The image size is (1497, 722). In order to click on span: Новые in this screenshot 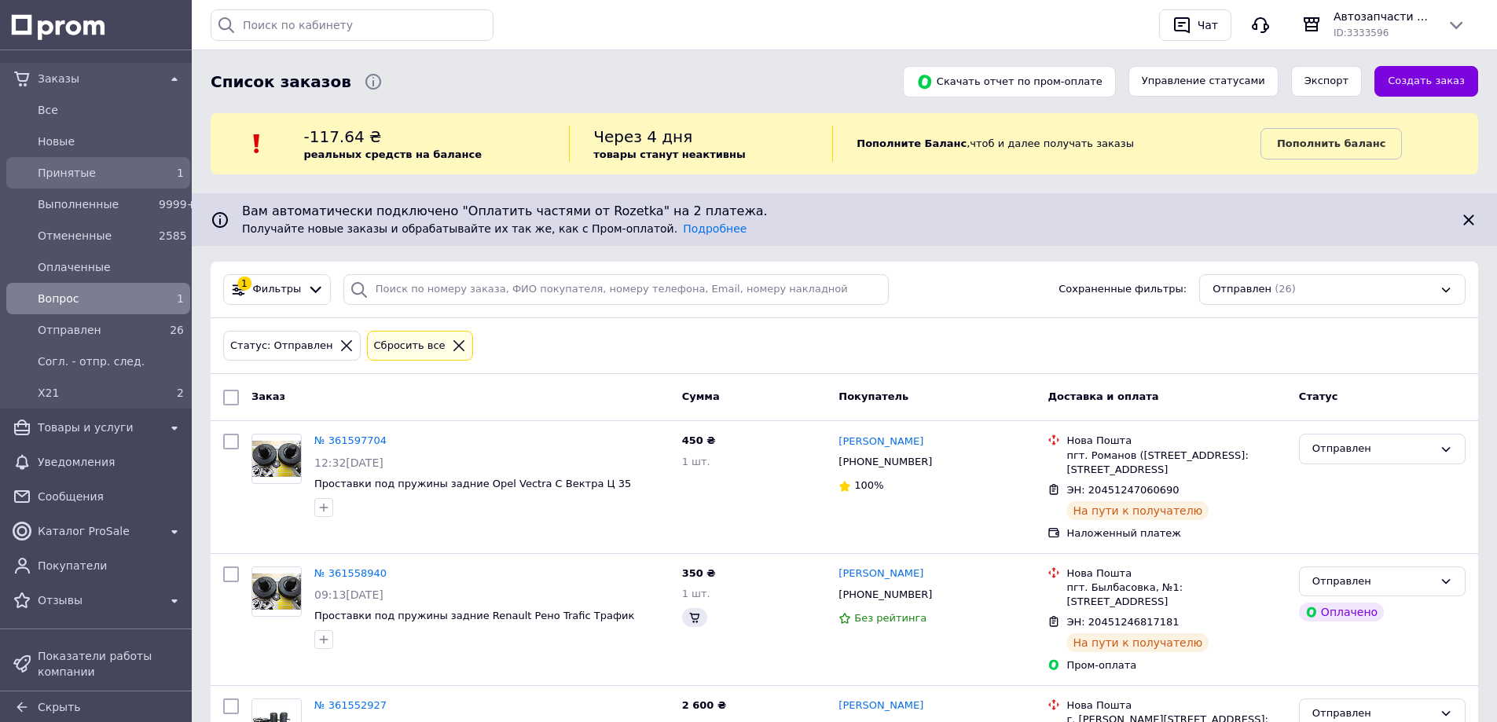, I will do `click(111, 141)`.